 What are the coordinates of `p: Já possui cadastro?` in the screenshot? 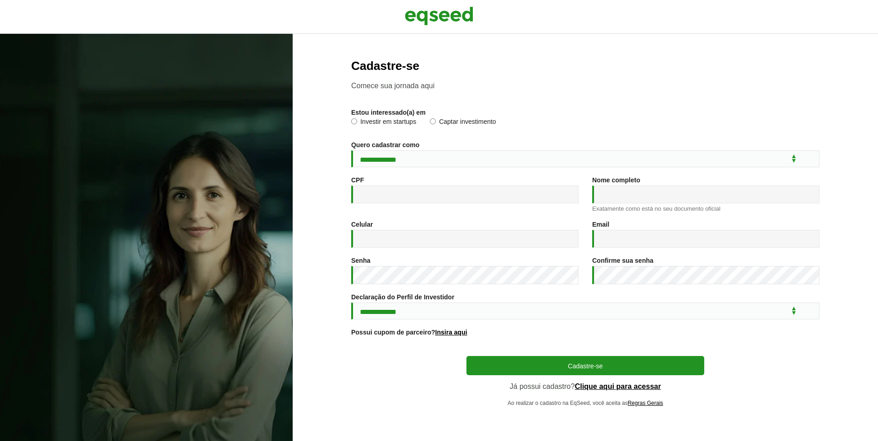 It's located at (586, 387).